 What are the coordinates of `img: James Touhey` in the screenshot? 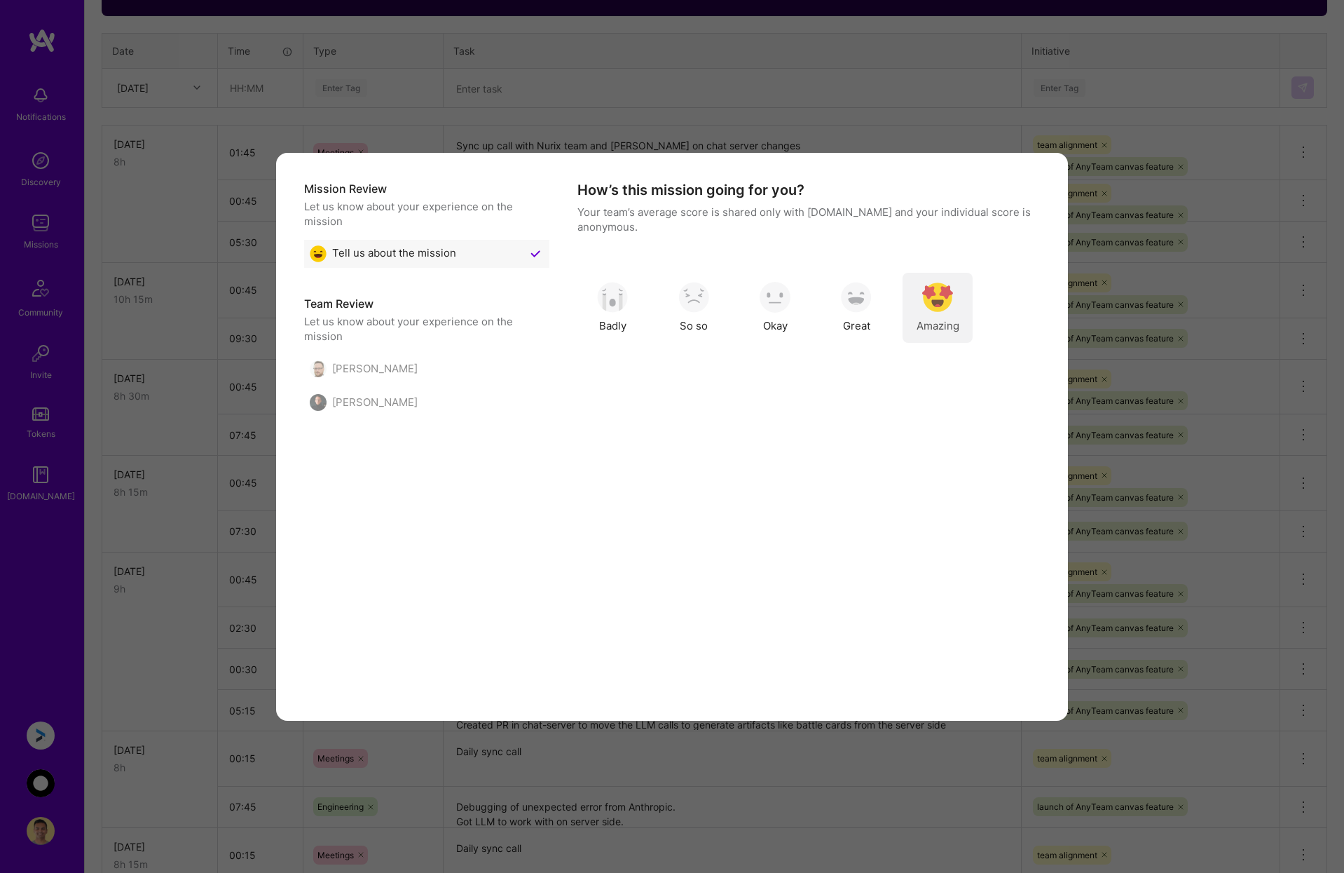 It's located at (318, 402).